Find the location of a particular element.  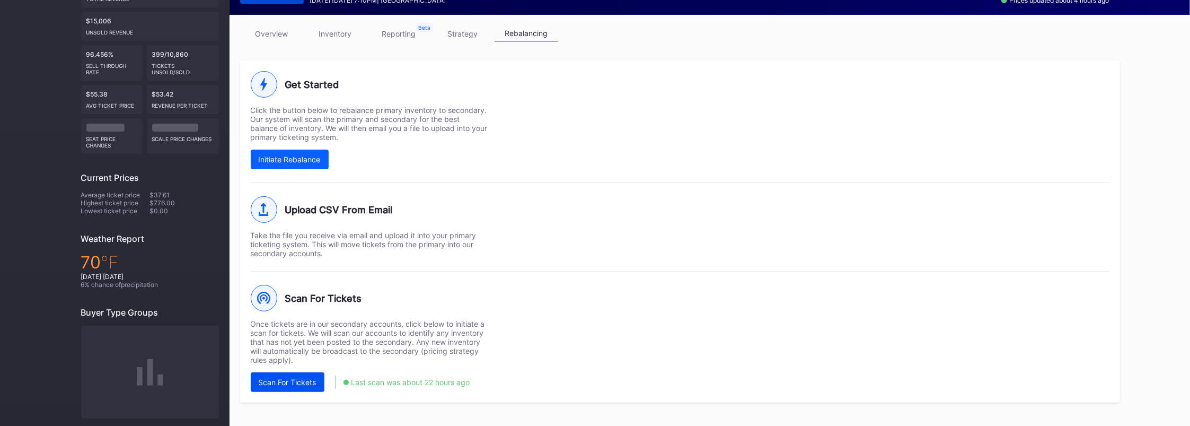

div: Buyer Type Groups is located at coordinates (150, 312).